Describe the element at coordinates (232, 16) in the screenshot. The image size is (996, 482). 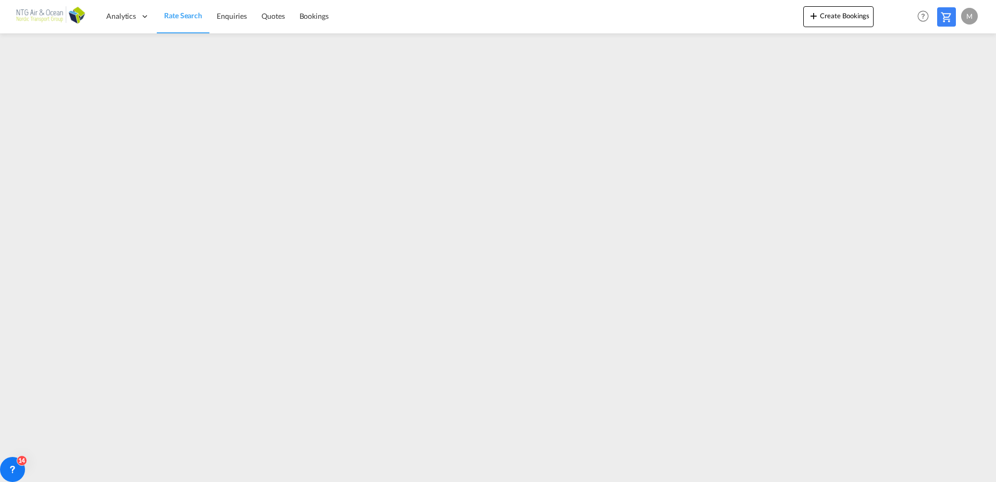
I see `span: Enquiries` at that location.